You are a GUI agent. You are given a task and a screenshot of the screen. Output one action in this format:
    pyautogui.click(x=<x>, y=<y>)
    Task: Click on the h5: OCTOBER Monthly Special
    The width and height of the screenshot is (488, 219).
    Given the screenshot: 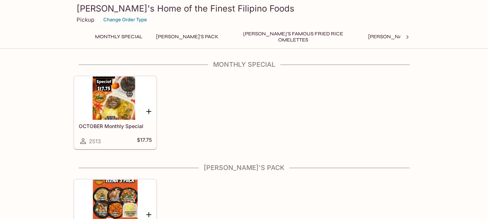 What is the action you would take?
    pyautogui.click(x=115, y=126)
    